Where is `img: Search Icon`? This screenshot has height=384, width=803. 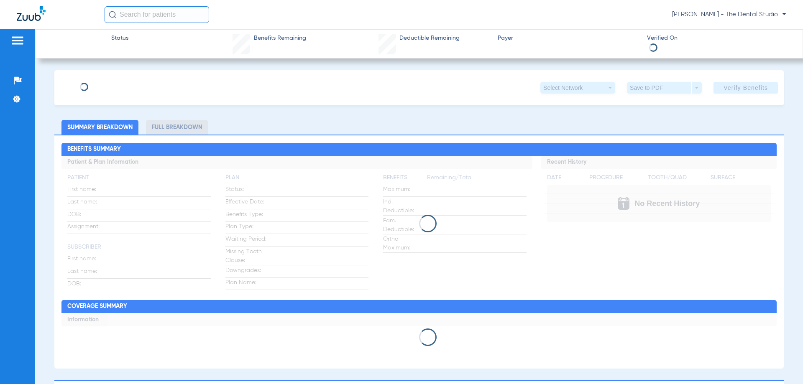
img: Search Icon is located at coordinates (112, 15).